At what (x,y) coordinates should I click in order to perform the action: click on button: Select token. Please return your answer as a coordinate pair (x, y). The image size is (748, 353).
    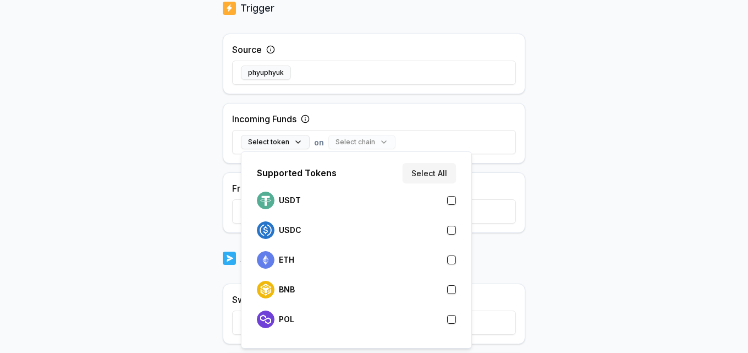
    Looking at the image, I should click on (275, 142).